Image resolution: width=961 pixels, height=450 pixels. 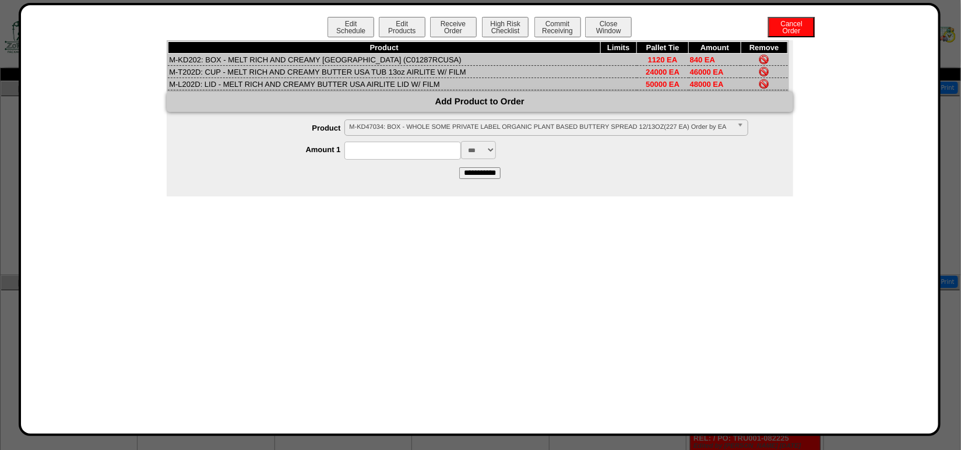 I want to click on span: 50000 EA, so click(x=662, y=84).